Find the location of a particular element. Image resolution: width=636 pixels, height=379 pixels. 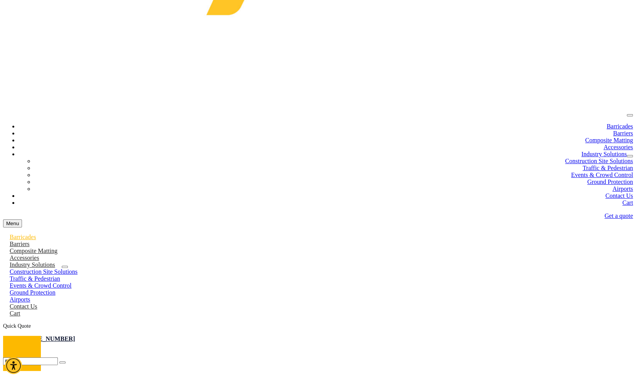

a: Get a quote is located at coordinates (619, 216).